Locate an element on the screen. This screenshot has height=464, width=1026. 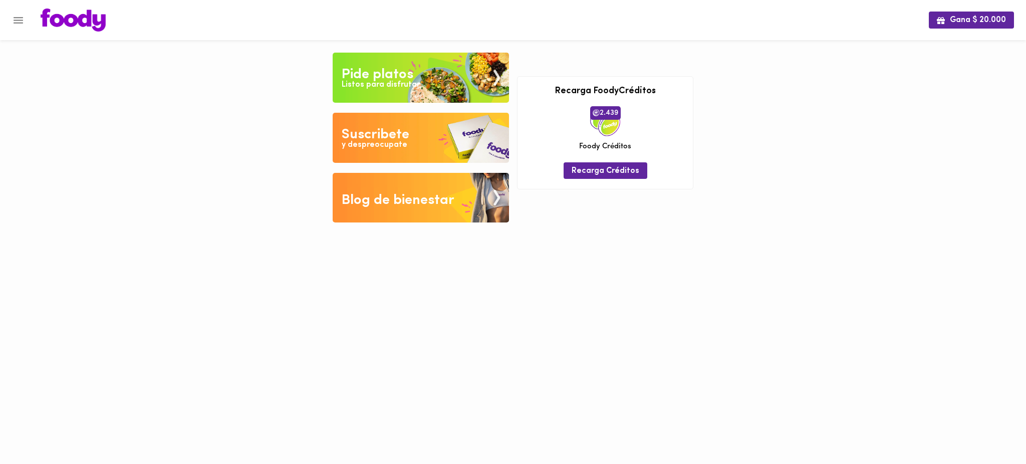
span: 2.439 is located at coordinates (605, 113).